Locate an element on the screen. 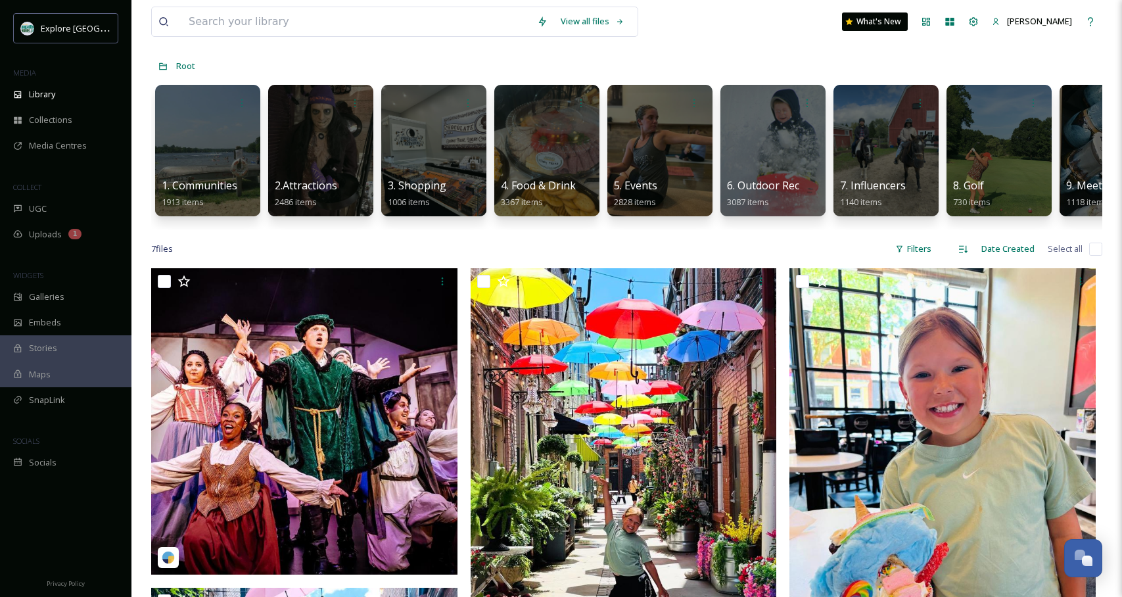 This screenshot has width=1122, height=597. span: MEDIA is located at coordinates (24, 72).